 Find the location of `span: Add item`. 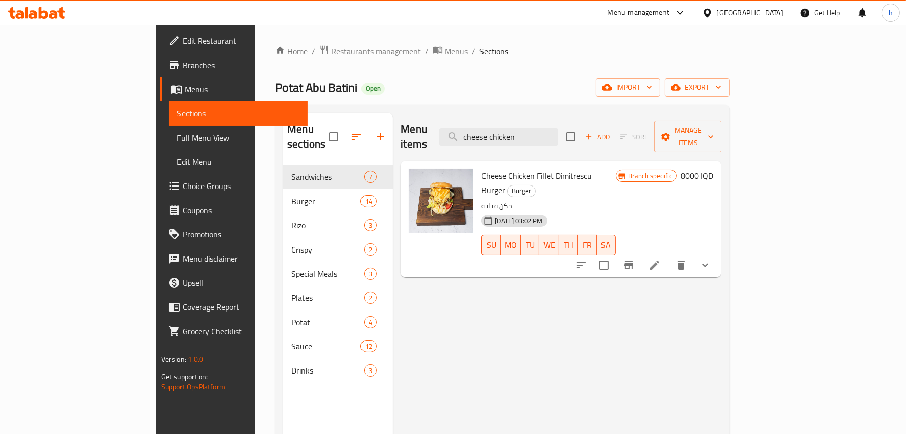

span: Add item is located at coordinates (597, 137).